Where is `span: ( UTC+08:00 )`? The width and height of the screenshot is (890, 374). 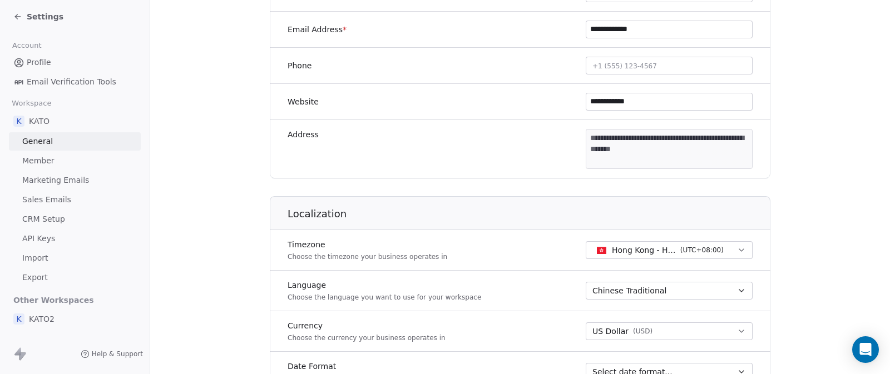
span: ( UTC+08:00 ) is located at coordinates (702, 250).